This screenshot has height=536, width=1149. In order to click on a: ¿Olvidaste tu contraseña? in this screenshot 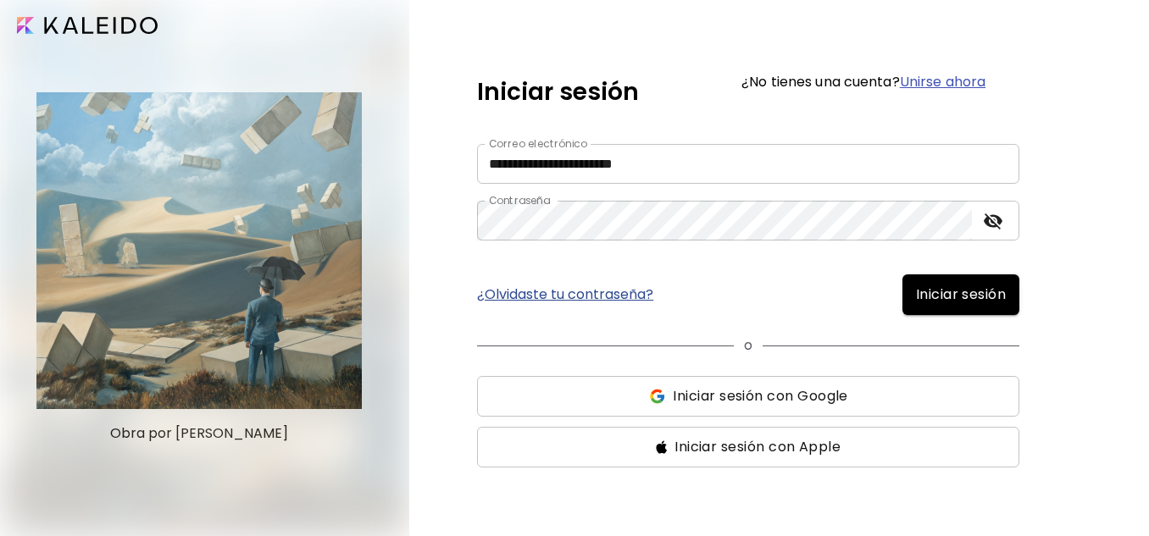, I will do `click(565, 295)`.